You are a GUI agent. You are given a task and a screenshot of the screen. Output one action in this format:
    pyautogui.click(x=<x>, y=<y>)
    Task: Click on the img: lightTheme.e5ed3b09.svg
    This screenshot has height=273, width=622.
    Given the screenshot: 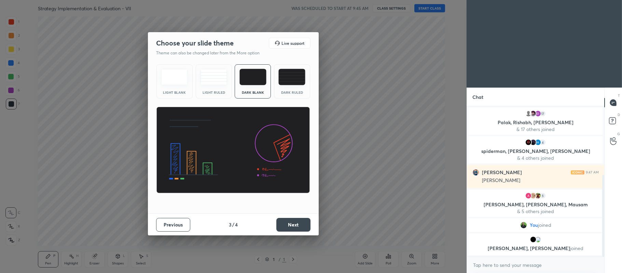 What is the action you would take?
    pyautogui.click(x=174, y=77)
    